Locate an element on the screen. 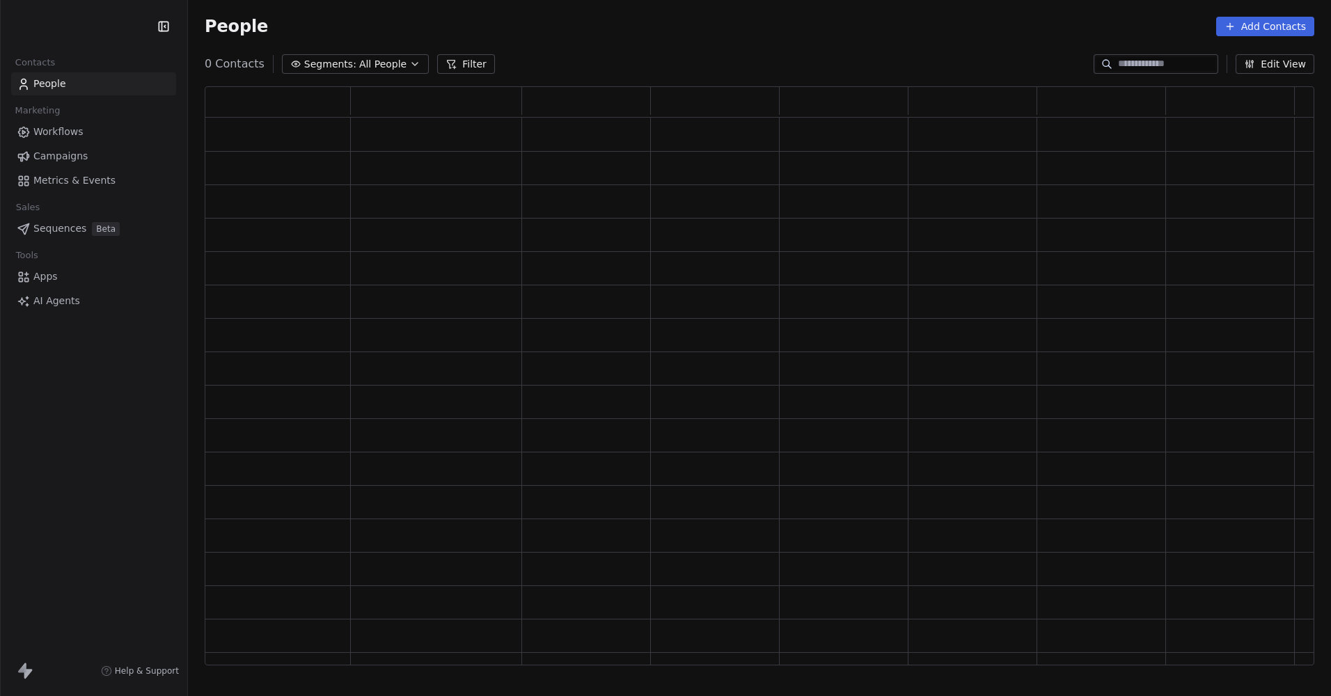 The height and width of the screenshot is (696, 1331). button: Filter is located at coordinates (466, 64).